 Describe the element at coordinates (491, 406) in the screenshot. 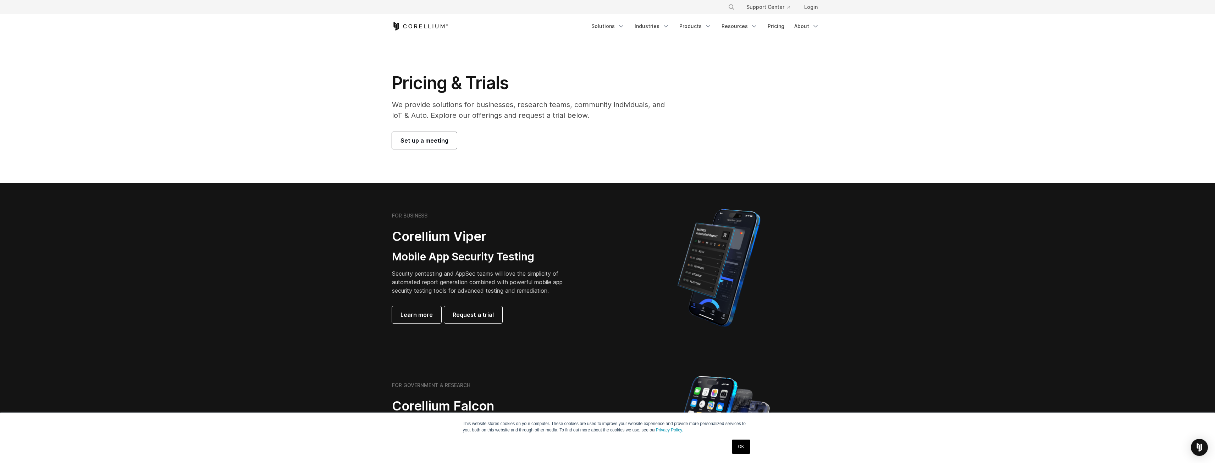

I see `h2: Corellium Falcon` at that location.